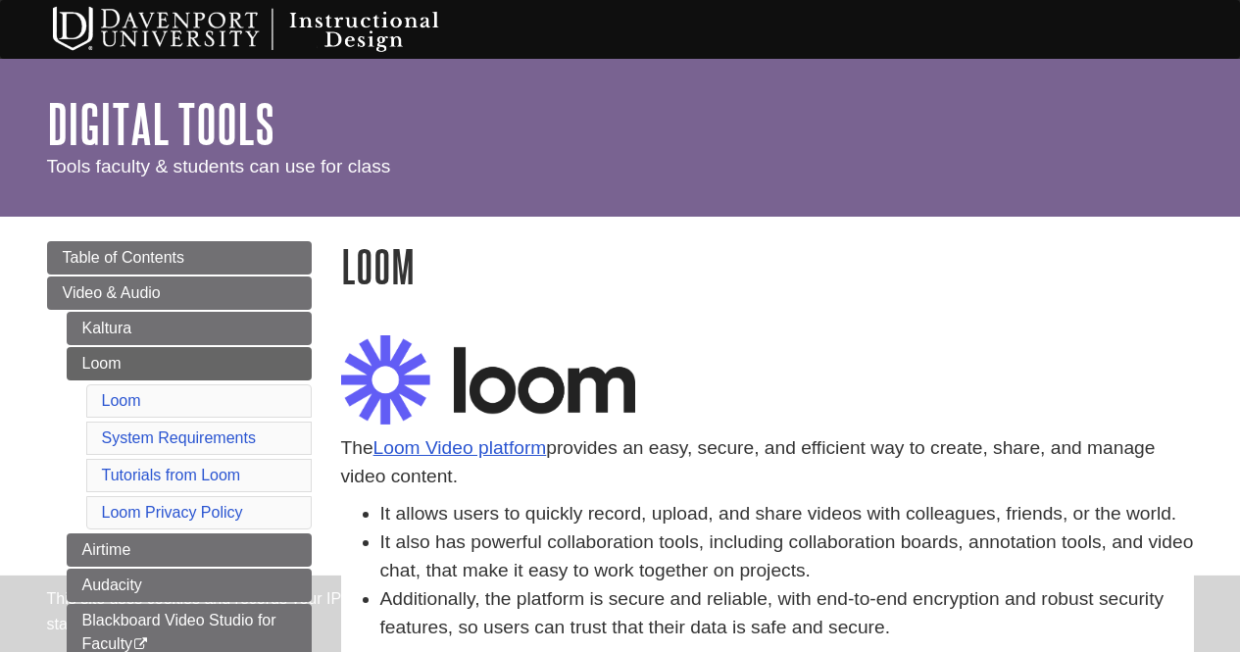 Image resolution: width=1240 pixels, height=652 pixels. What do you see at coordinates (112, 292) in the screenshot?
I see `span: Video & Audio` at bounding box center [112, 292].